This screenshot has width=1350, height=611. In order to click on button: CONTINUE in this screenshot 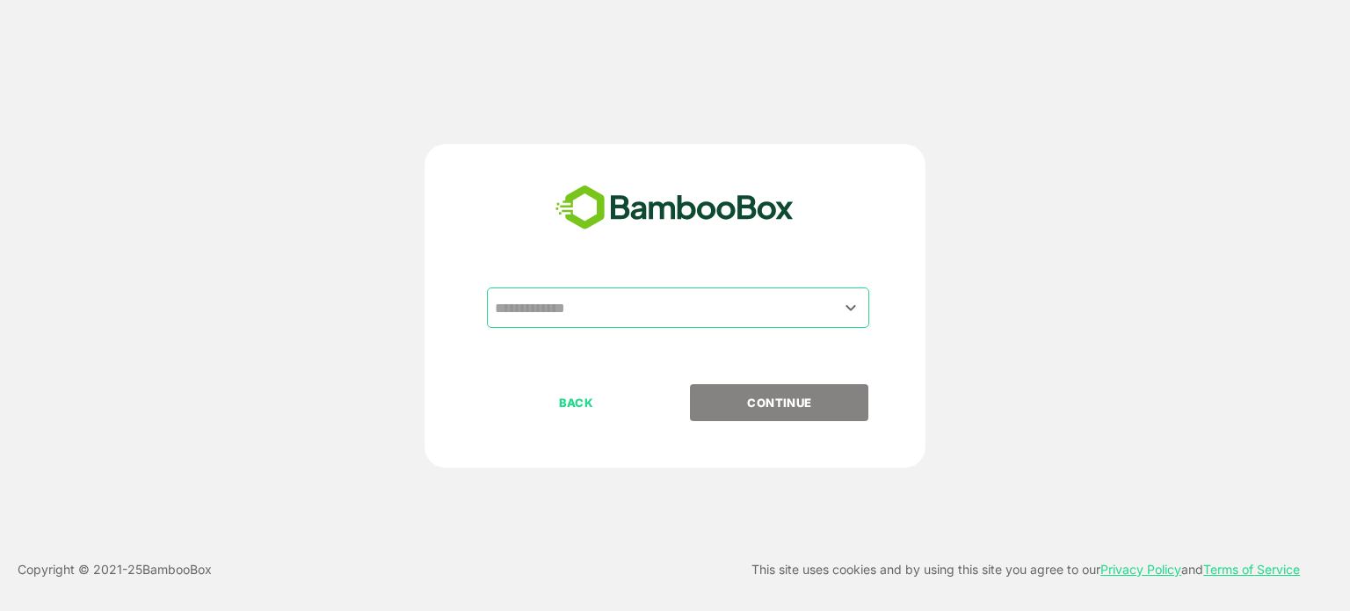, I will do `click(778, 402)`.